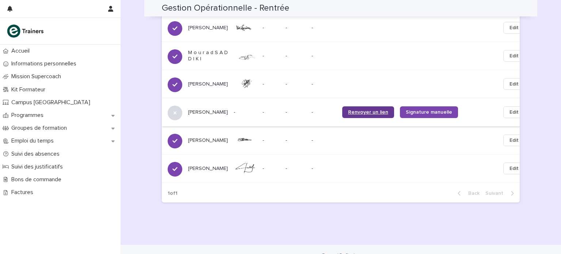 This screenshot has height=254, width=561. I want to click on p: Programmes, so click(29, 115).